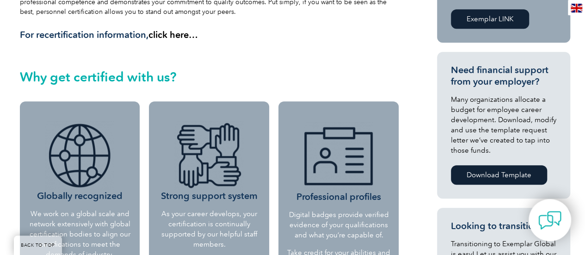 The width and height of the screenshot is (585, 255). Describe the element at coordinates (577, 8) in the screenshot. I see `img: en` at that location.